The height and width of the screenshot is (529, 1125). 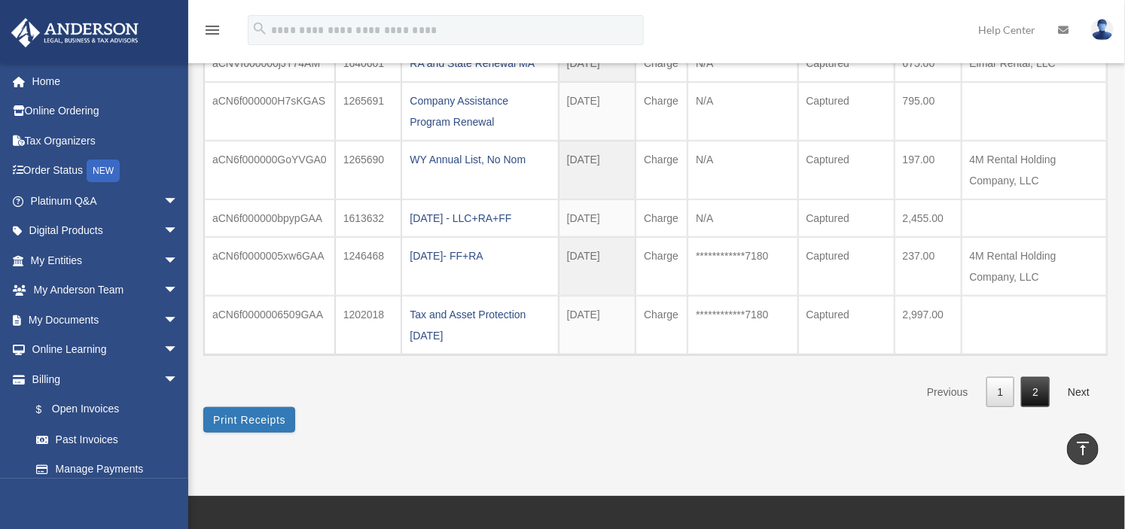 What do you see at coordinates (928, 267) in the screenshot?
I see `td: 237.00` at bounding box center [928, 267].